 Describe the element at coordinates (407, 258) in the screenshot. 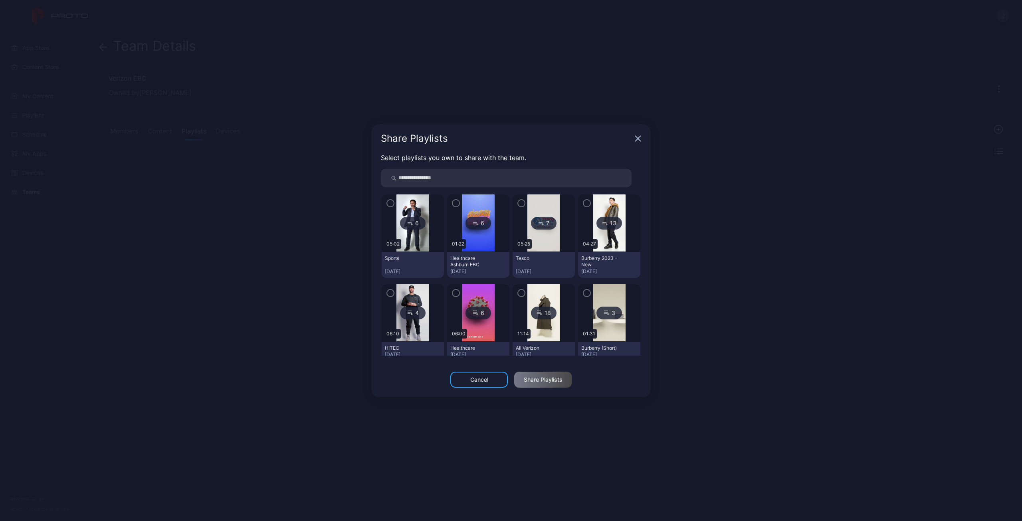

I see `div: Sports` at that location.